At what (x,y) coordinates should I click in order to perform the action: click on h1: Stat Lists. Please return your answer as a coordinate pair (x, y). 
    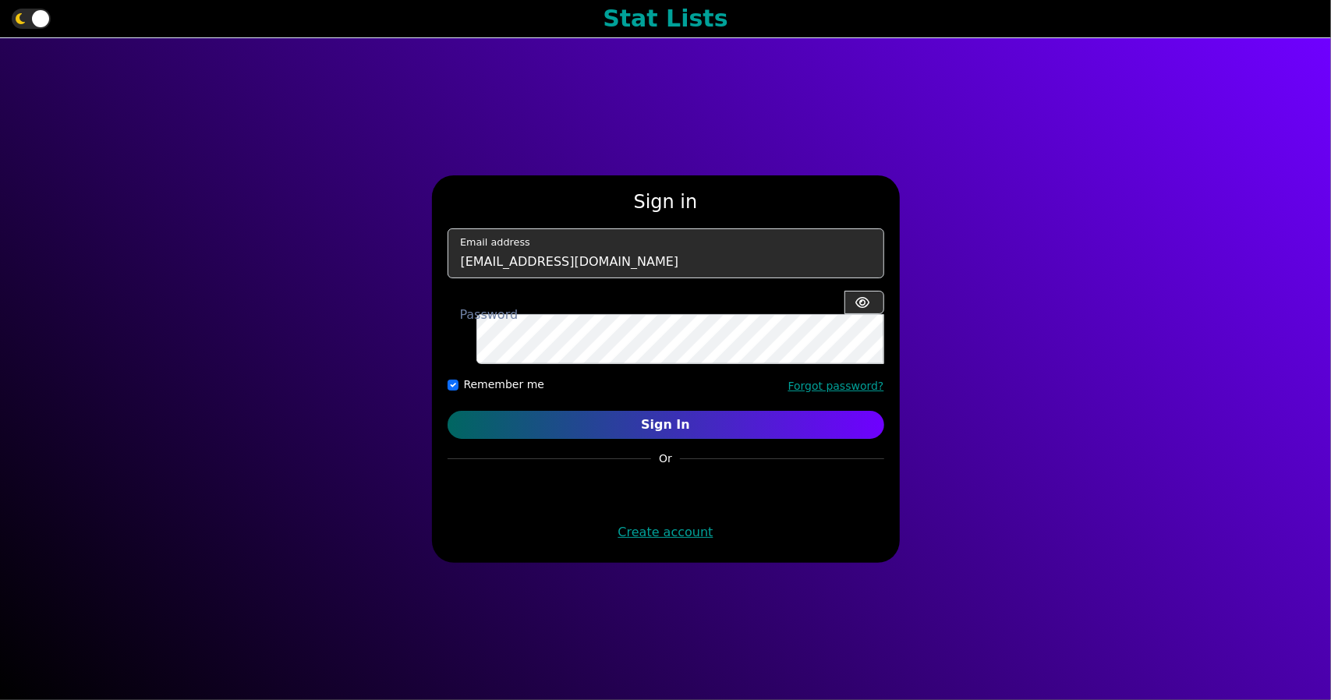
    Looking at the image, I should click on (665, 19).